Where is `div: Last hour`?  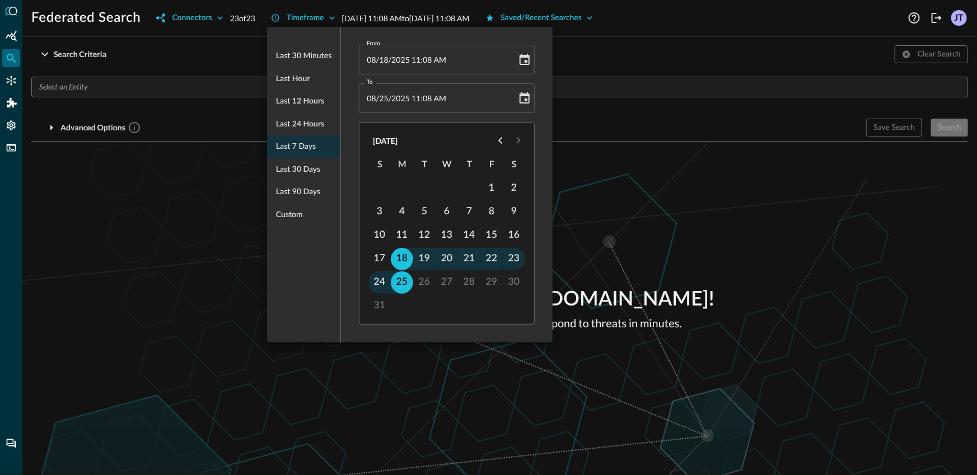 div: Last hour is located at coordinates (303, 79).